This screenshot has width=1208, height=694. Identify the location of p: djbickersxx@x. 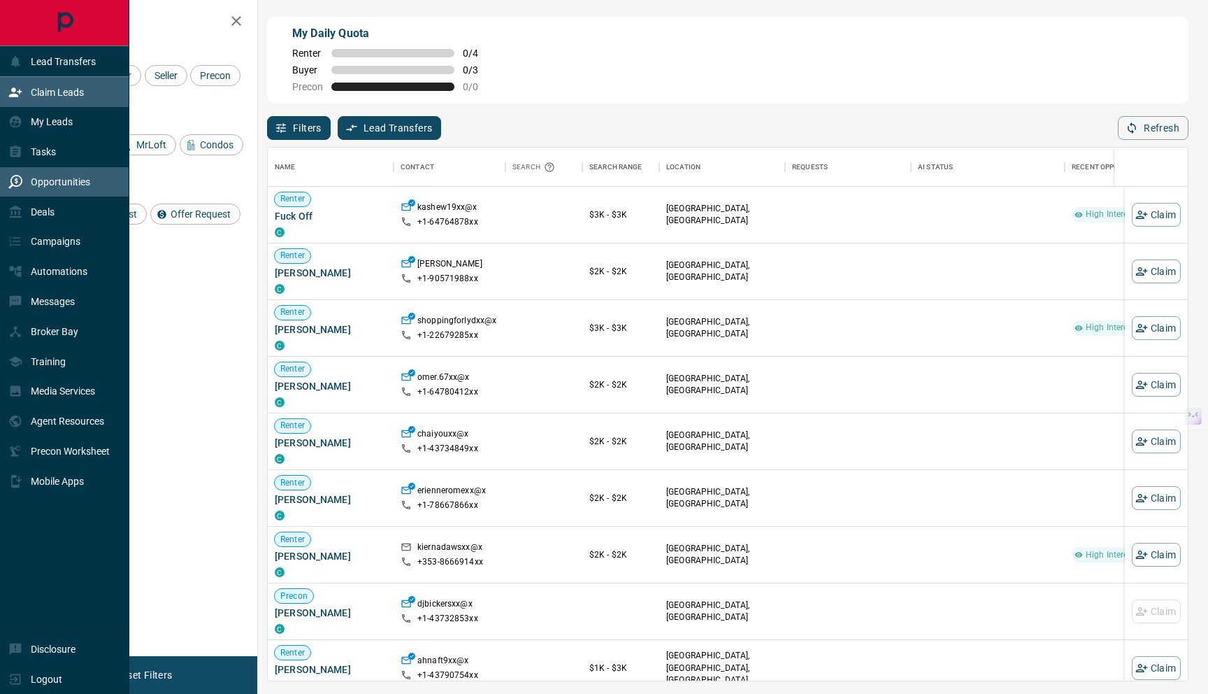
(445, 605).